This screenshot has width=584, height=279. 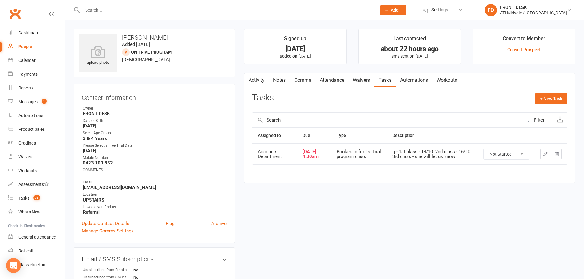 What do you see at coordinates (432, 154) in the screenshot?
I see `div: tp- 1st class - 14/10. 2nd class - 16/10. 3rd class - she will let us know` at bounding box center [432, 154].